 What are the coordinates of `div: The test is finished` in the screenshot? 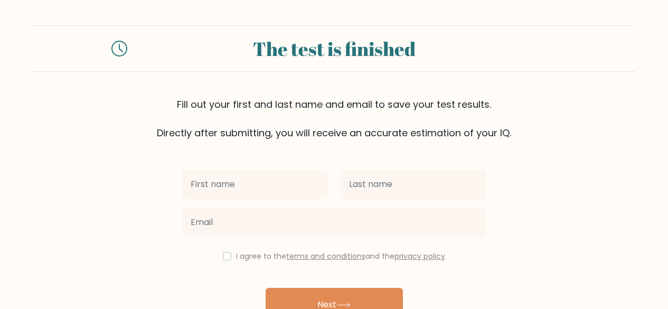 It's located at (334, 49).